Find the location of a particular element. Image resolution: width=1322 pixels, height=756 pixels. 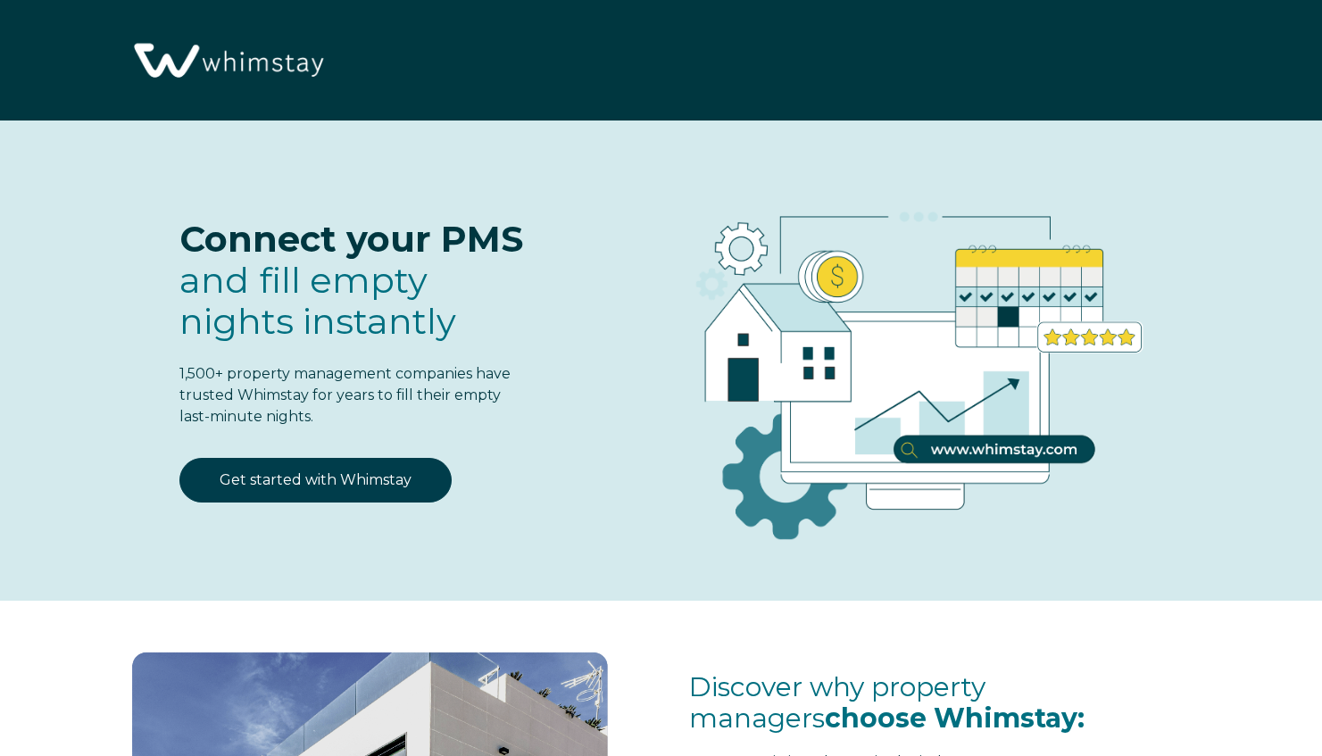

img: RBO Ilustrations-03 is located at coordinates (909, 363).